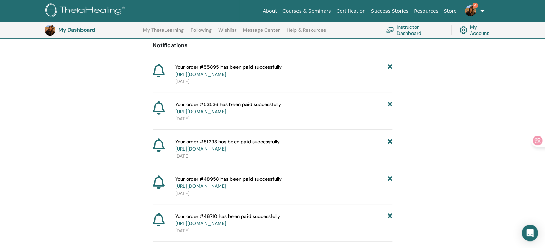 The width and height of the screenshot is (545, 248). I want to click on a: Wishlist, so click(227, 33).